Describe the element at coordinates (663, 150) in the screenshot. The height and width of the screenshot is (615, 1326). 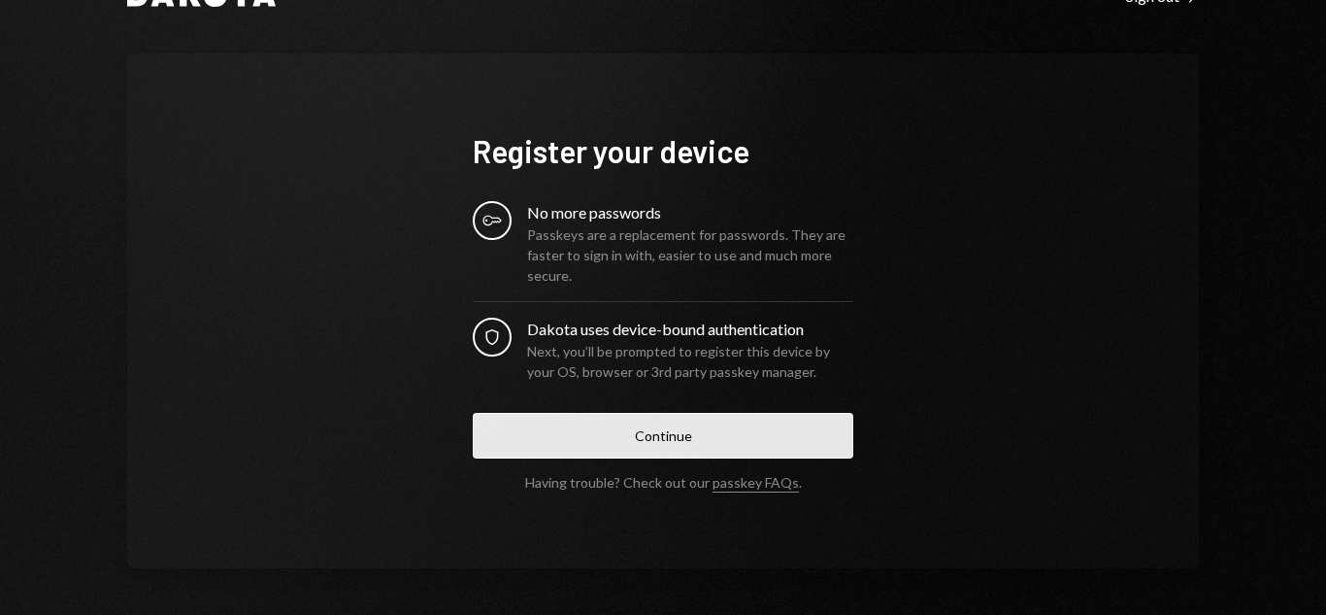
I see `h1: Register your device` at that location.